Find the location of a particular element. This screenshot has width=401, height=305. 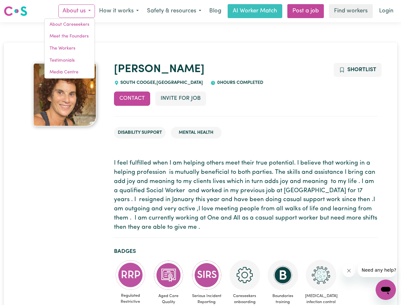

button: Safety & resources is located at coordinates (174, 11).